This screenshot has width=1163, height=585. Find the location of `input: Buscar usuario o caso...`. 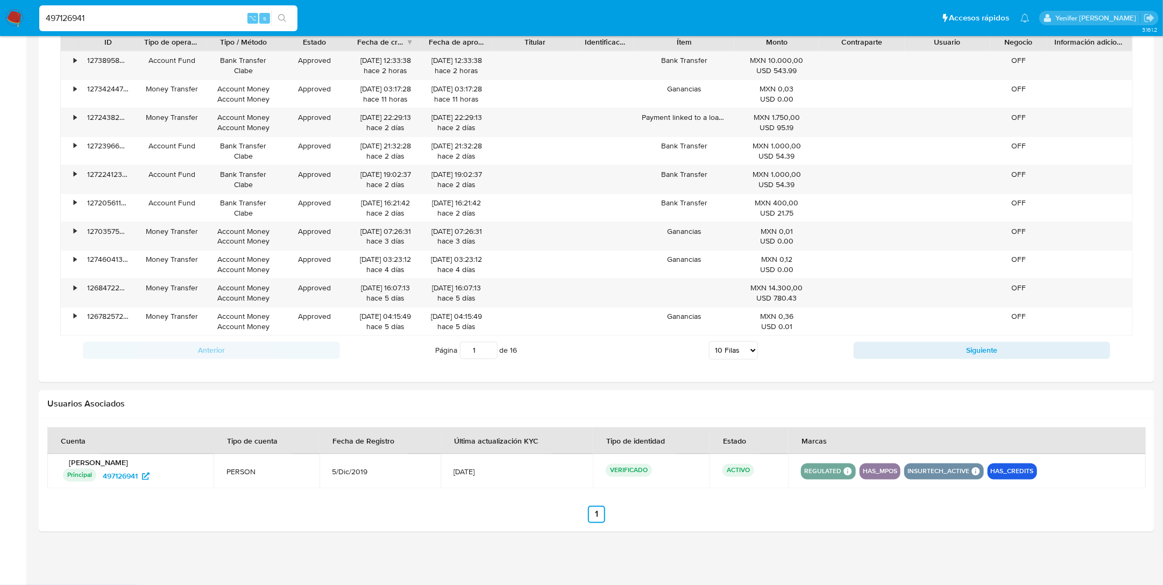

input: Buscar usuario o caso... is located at coordinates (168, 18).